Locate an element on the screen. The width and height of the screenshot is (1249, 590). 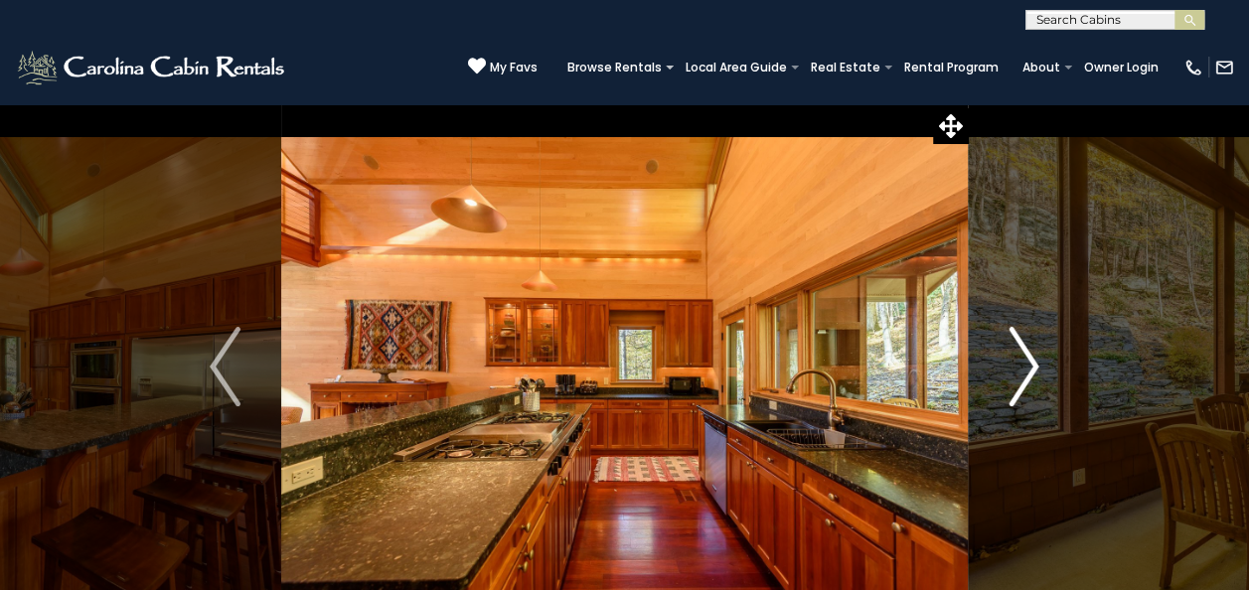
a: Browse Rentals is located at coordinates (614, 68).